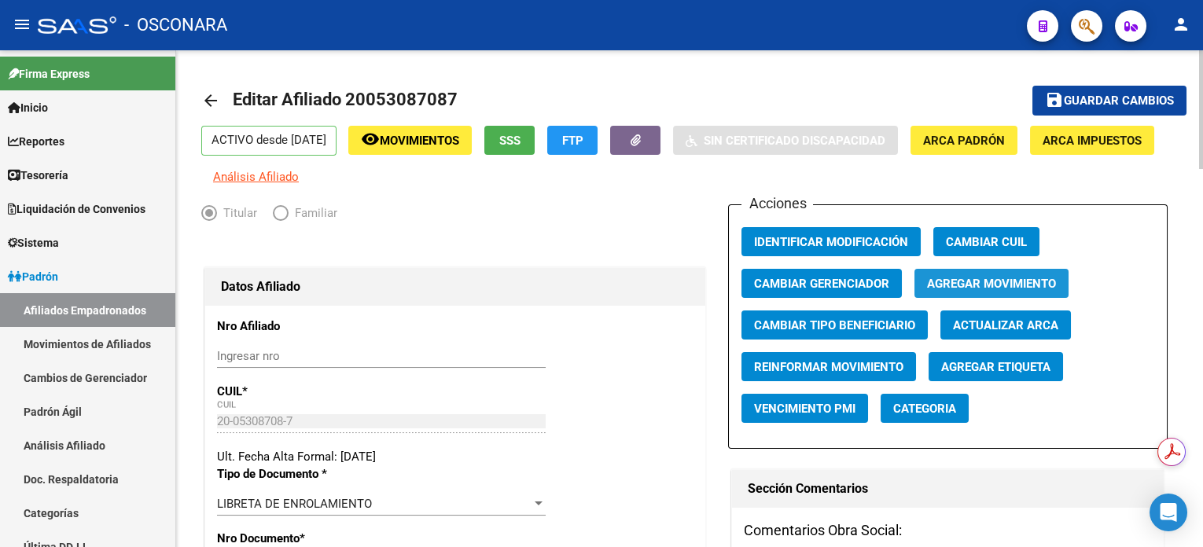  I want to click on p: Tipo de Documento *, so click(288, 474).